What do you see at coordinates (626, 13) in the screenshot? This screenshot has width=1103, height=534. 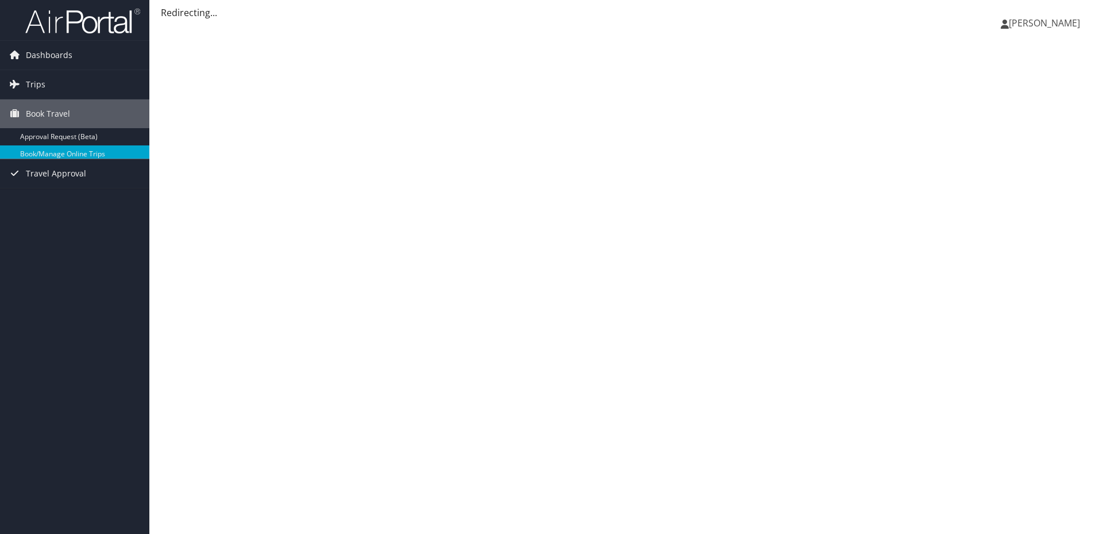 I see `div: Redirecting...` at bounding box center [626, 13].